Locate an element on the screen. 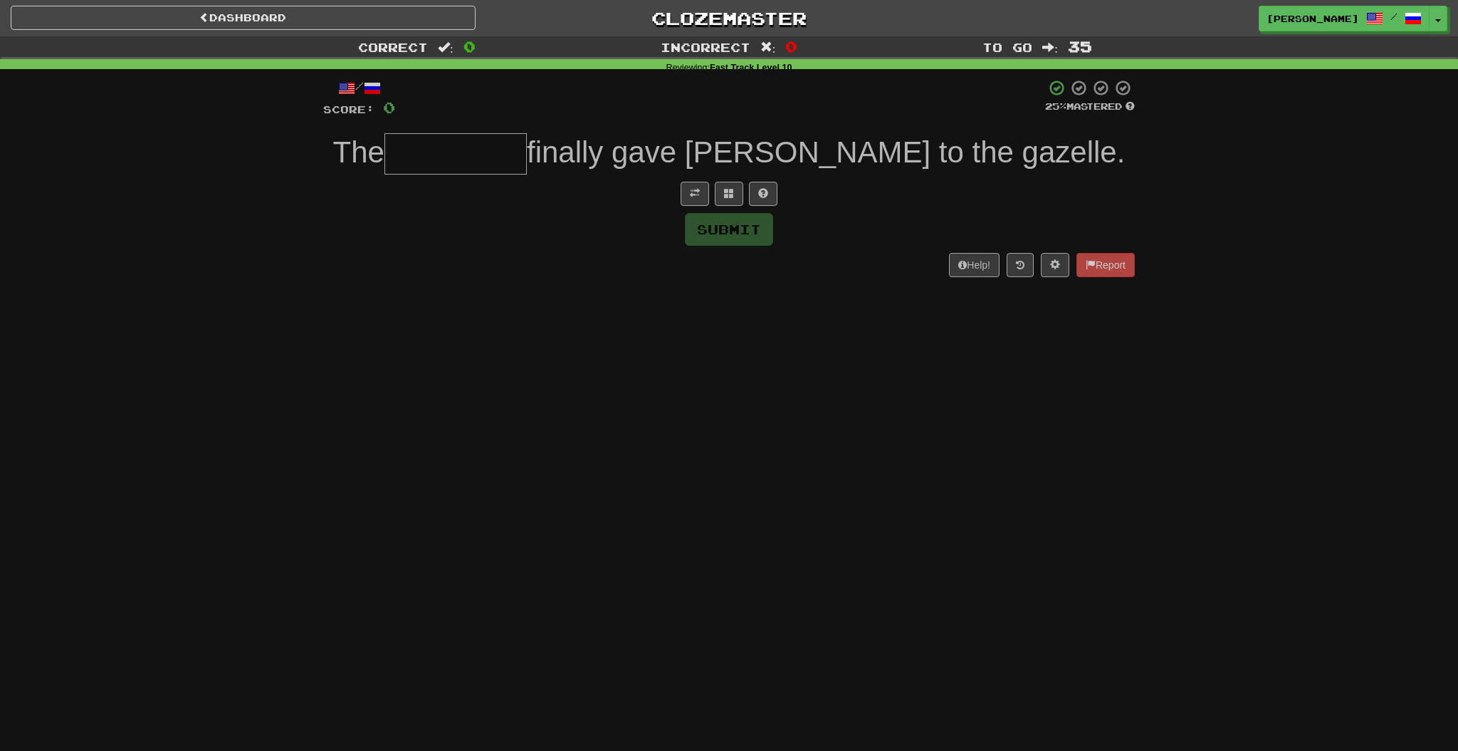 The width and height of the screenshot is (1458, 751). span: Score: is located at coordinates (349, 109).